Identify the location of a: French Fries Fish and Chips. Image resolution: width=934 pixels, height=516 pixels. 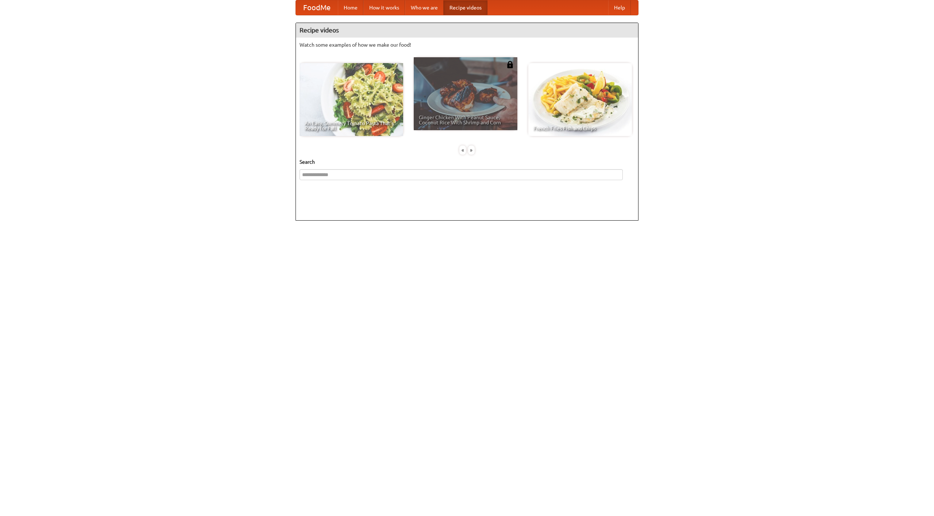
(580, 100).